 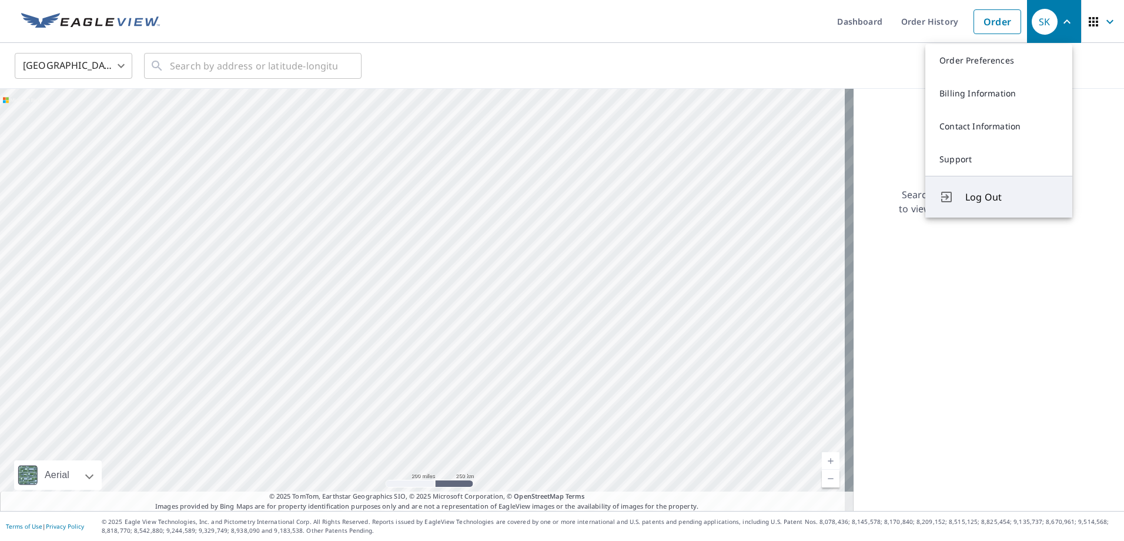 What do you see at coordinates (999, 159) in the screenshot?
I see `a: Support` at bounding box center [999, 159].